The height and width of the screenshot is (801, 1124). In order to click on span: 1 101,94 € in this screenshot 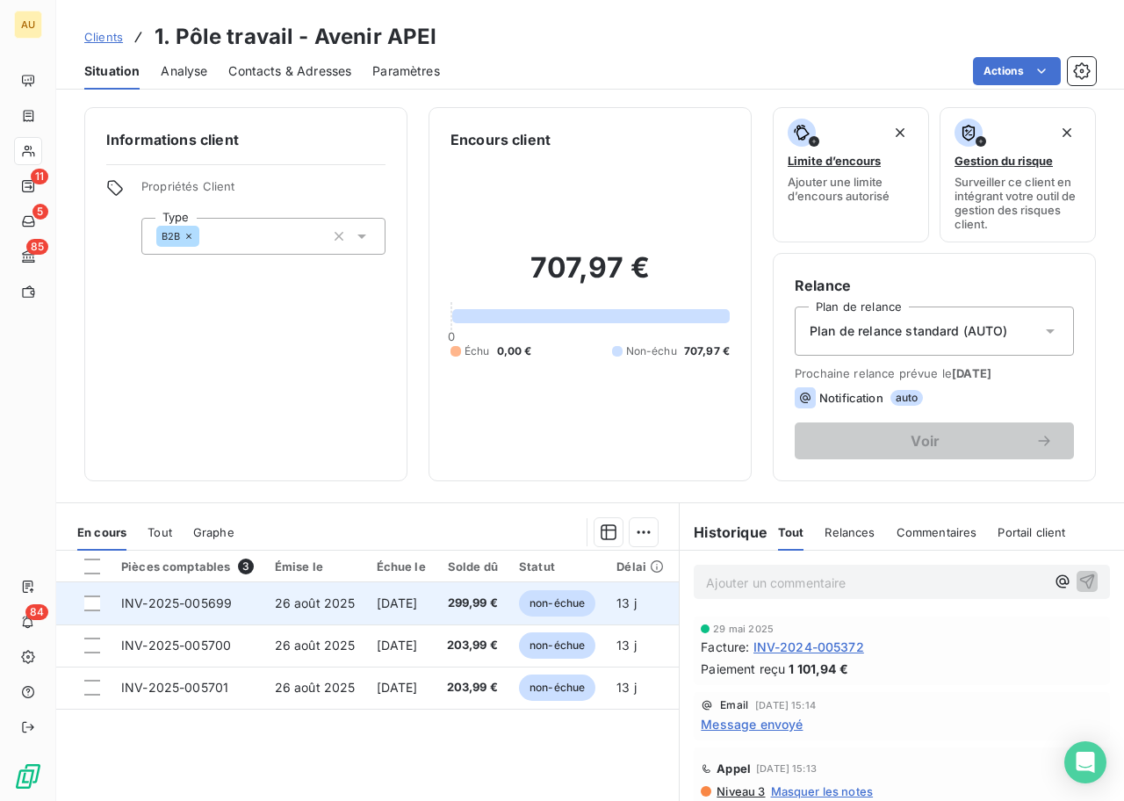, I will do `click(819, 668)`.